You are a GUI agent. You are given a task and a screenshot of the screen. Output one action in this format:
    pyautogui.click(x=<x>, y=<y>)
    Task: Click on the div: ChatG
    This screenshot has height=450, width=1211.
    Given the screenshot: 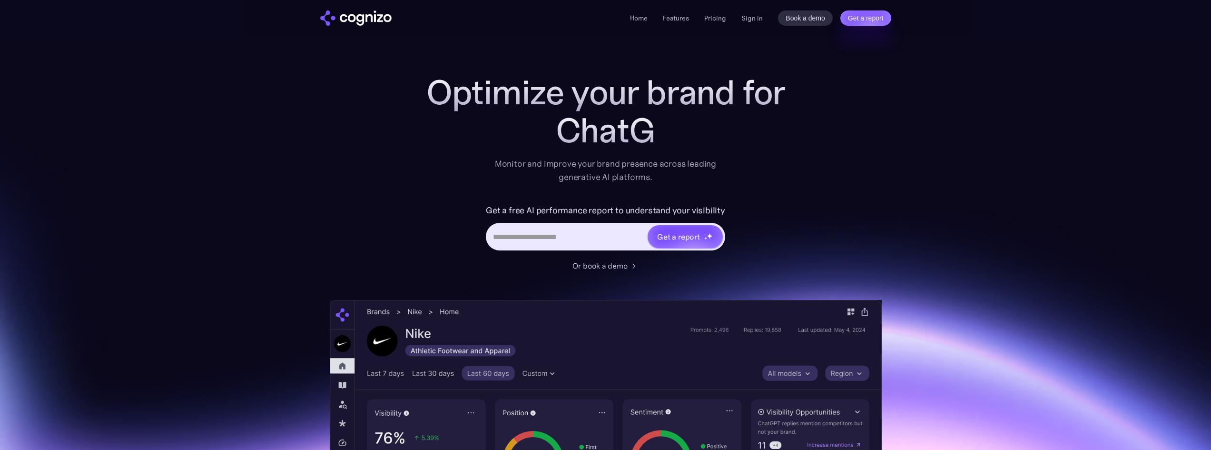 What is the action you would take?
    pyautogui.click(x=606, y=130)
    